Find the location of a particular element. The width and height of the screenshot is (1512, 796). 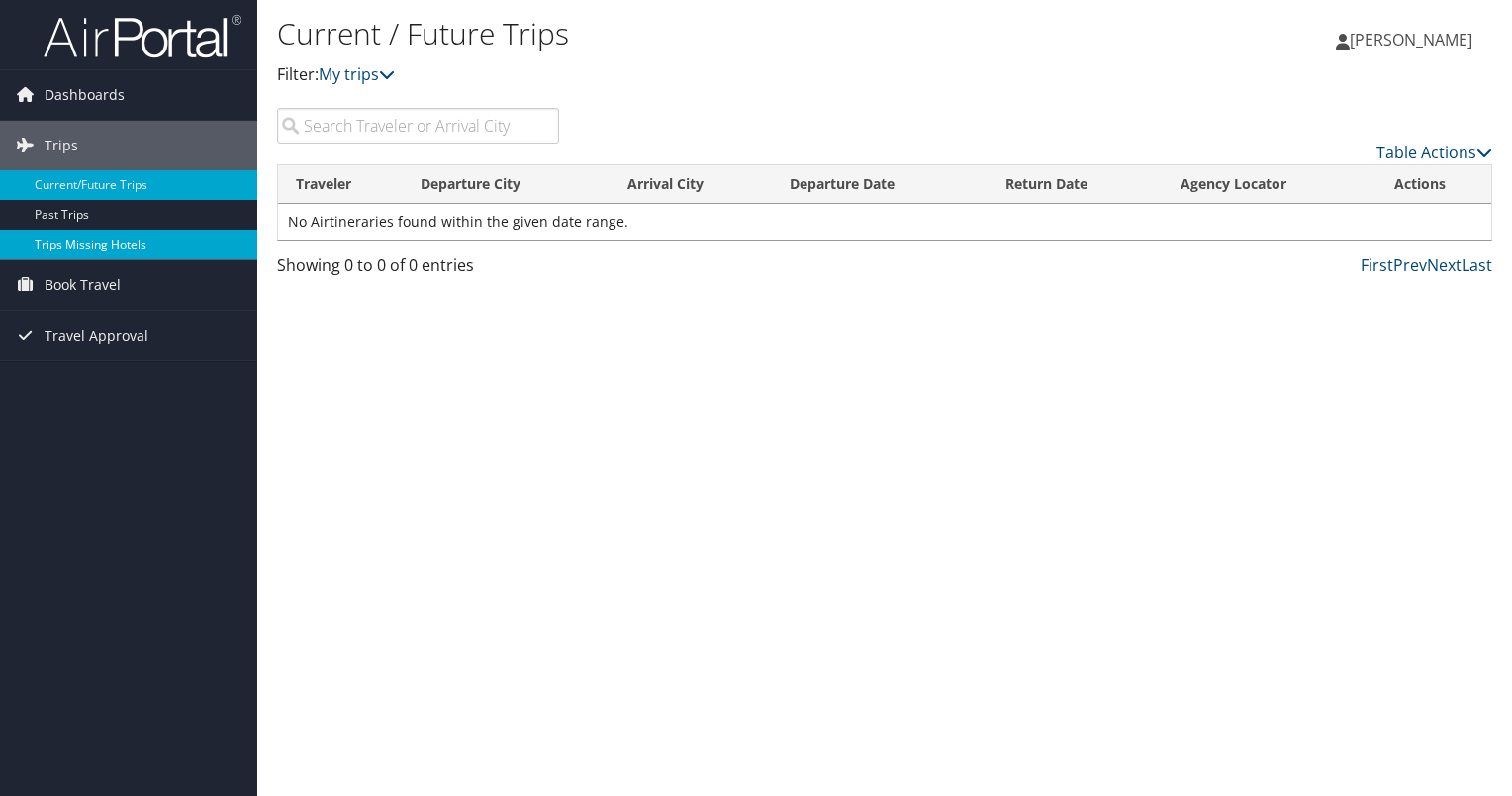

span: Book Travel is located at coordinates (82, 285).